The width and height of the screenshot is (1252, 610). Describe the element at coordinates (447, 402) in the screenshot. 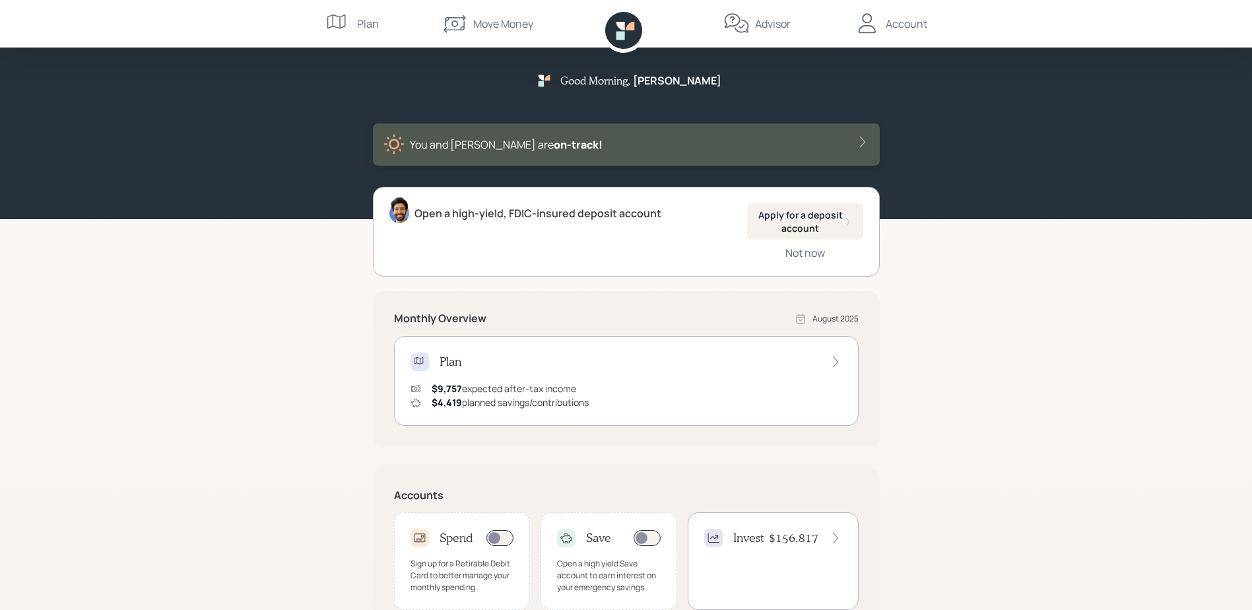

I see `span: $4,419` at that location.